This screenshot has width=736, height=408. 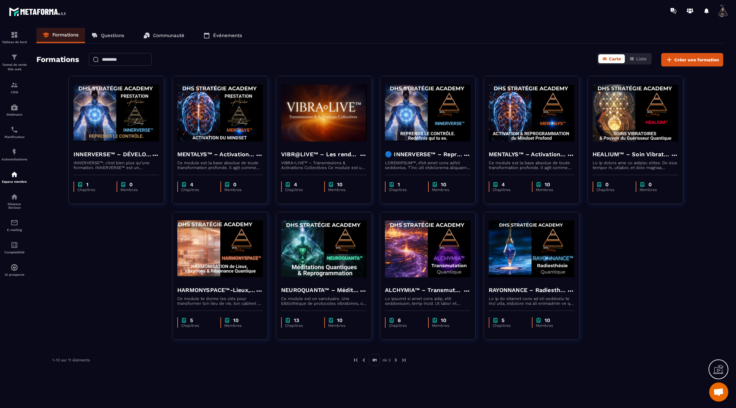 I want to click on p: CRM, so click(x=14, y=92).